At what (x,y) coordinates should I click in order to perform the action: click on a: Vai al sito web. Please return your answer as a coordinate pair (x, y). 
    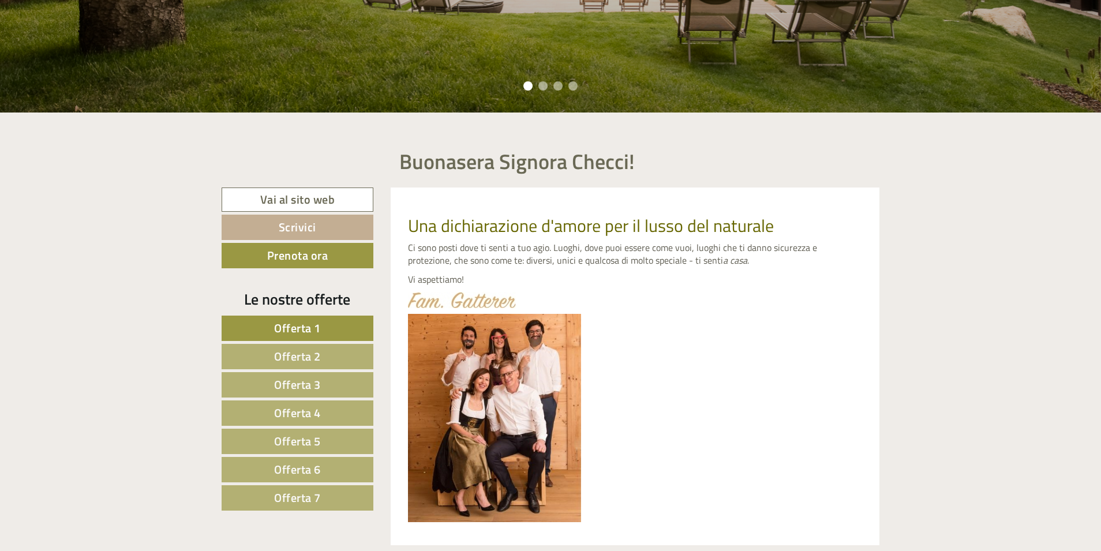
    Looking at the image, I should click on (297, 200).